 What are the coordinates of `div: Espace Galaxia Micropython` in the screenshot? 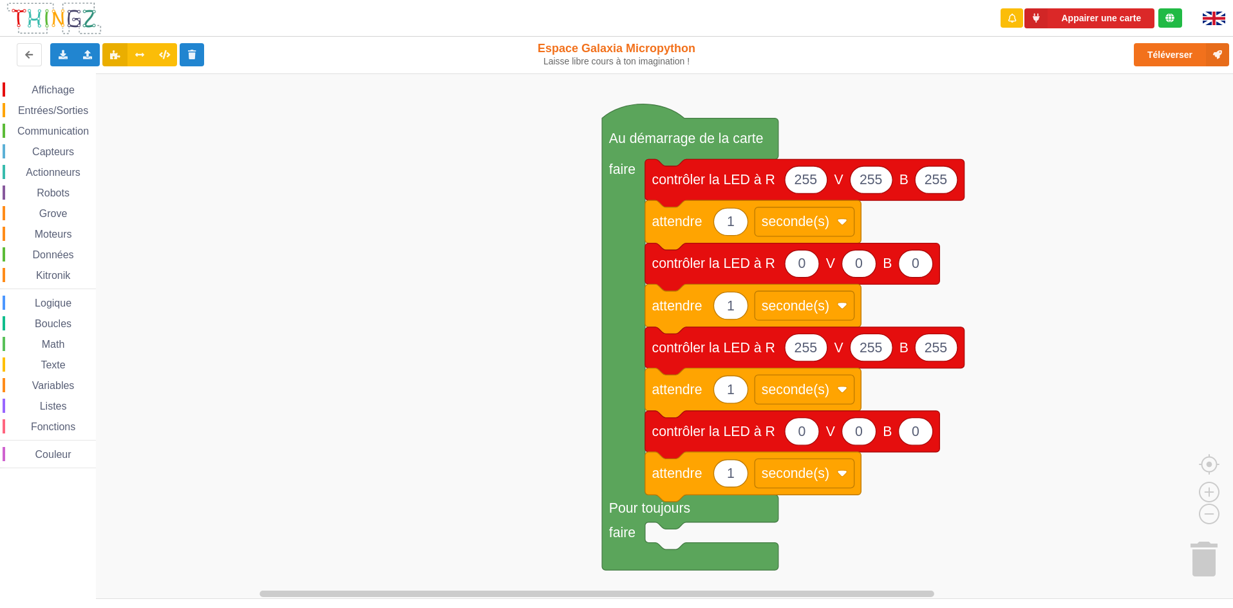 It's located at (616, 54).